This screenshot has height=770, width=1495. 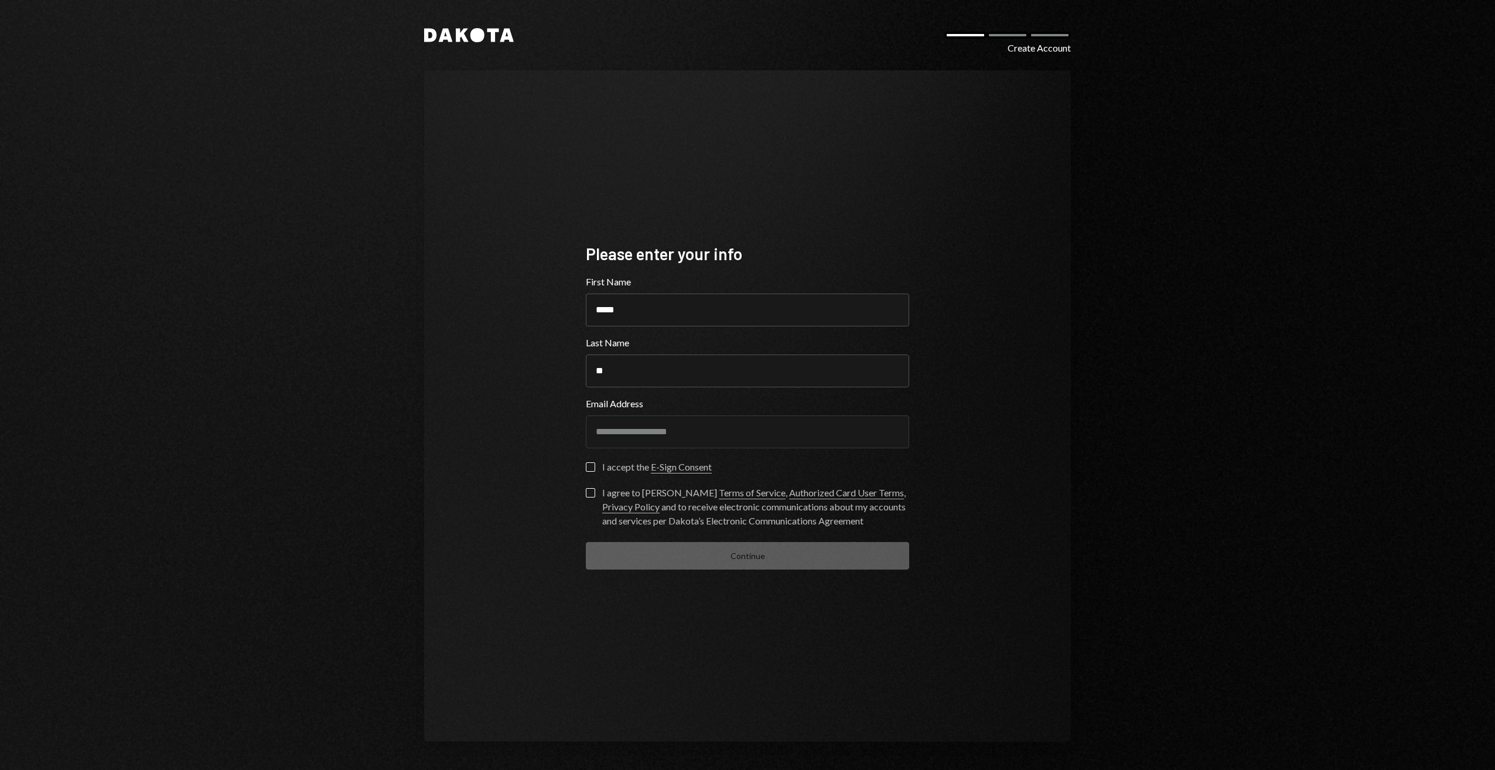 What do you see at coordinates (657, 467) in the screenshot?
I see `div: I accept the` at bounding box center [657, 467].